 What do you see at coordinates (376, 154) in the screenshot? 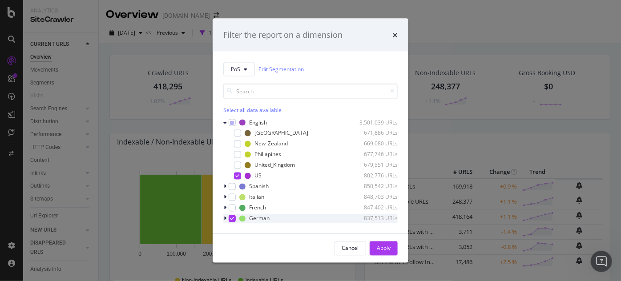
I see `div: 677,746 URLs` at bounding box center [376, 154].